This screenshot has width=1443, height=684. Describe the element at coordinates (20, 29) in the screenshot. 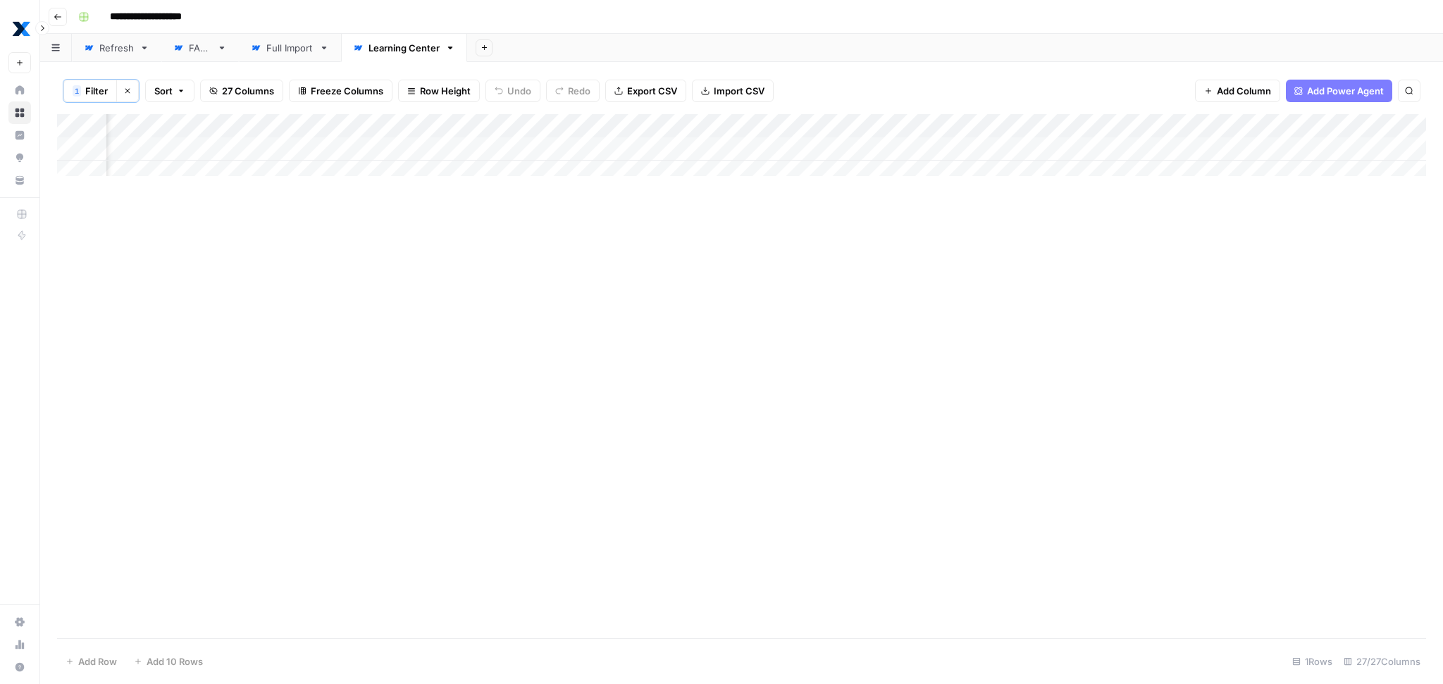

I see `button: Workspace: MaintainX` at that location.